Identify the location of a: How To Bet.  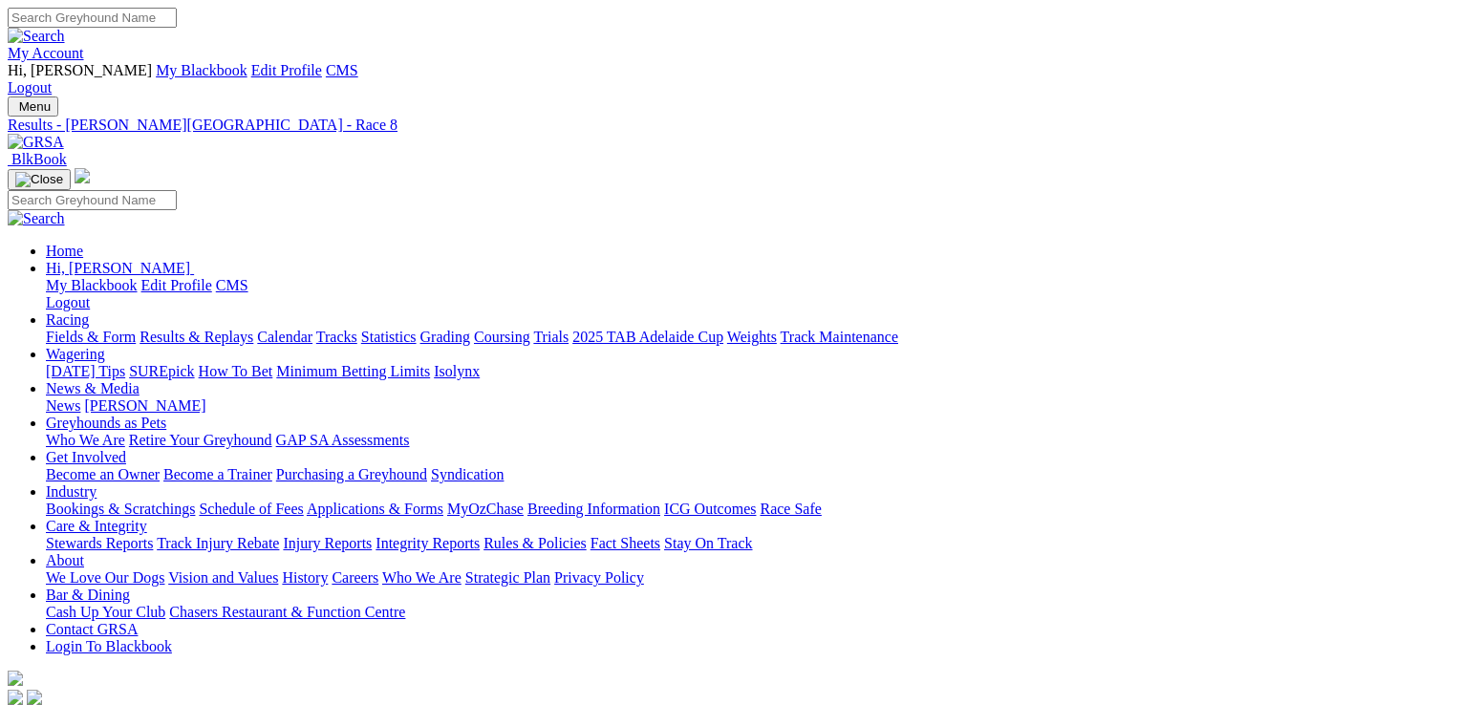
(236, 371).